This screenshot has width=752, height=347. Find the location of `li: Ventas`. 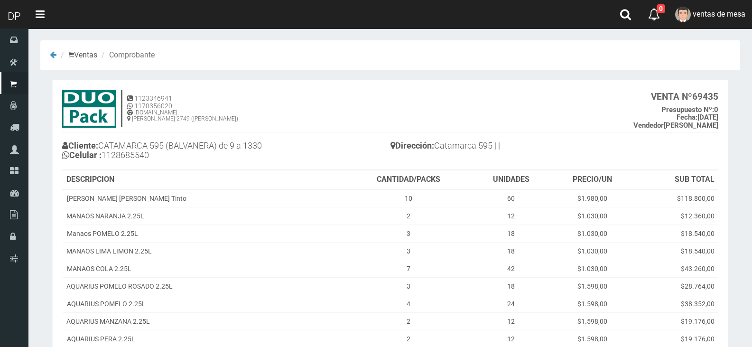

li: Ventas is located at coordinates (78, 55).